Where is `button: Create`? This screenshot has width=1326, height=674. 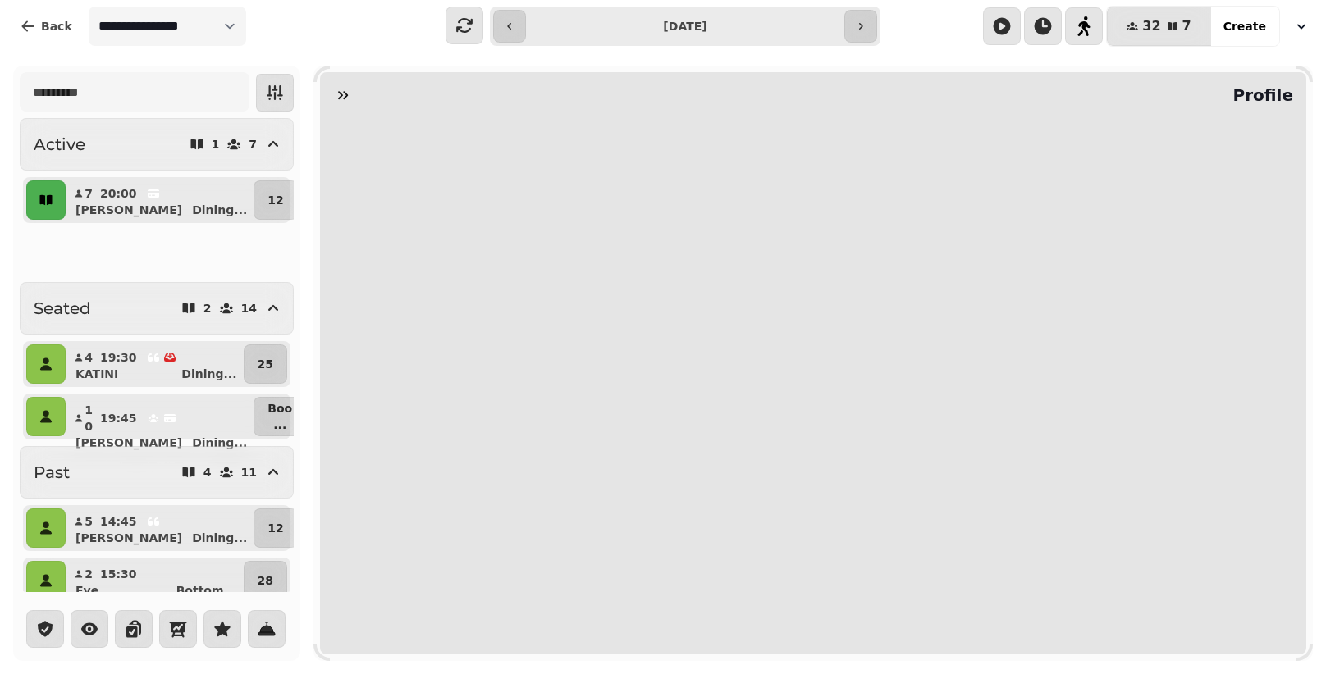 button: Create is located at coordinates (1244, 26).